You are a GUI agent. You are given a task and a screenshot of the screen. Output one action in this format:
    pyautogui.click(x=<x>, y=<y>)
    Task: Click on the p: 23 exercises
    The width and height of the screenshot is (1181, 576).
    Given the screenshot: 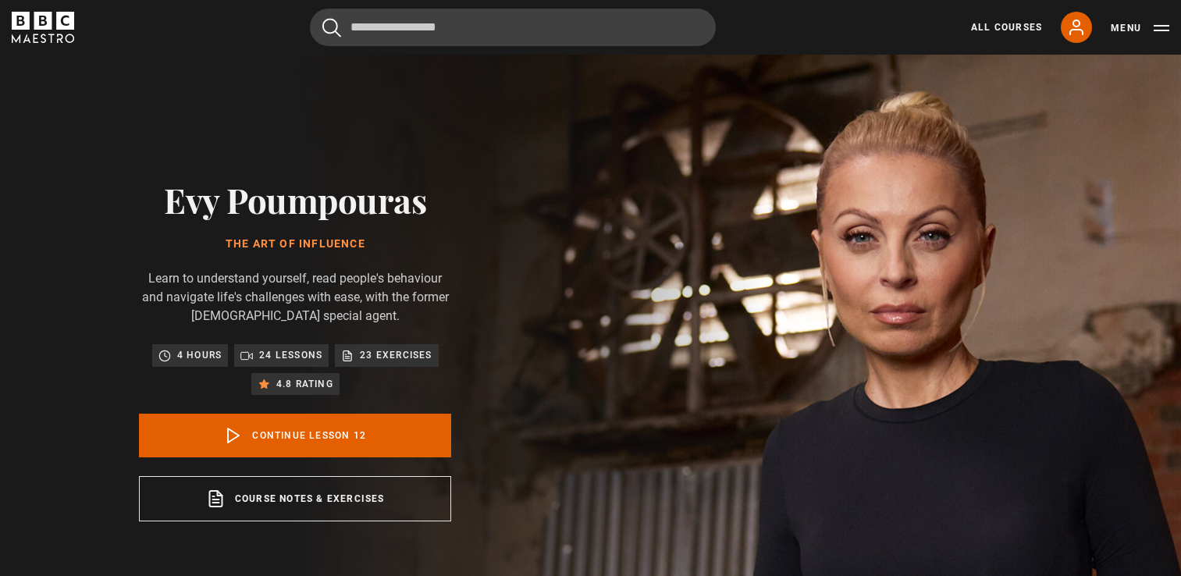 What is the action you would take?
    pyautogui.click(x=396, y=355)
    